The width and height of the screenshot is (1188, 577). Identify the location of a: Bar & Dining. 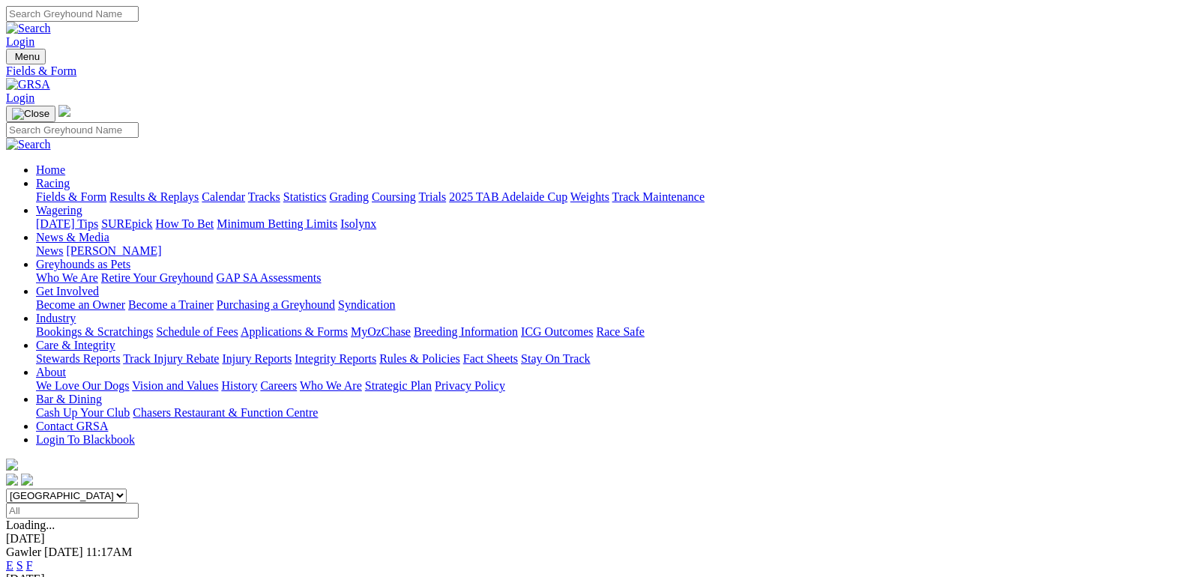
(69, 399).